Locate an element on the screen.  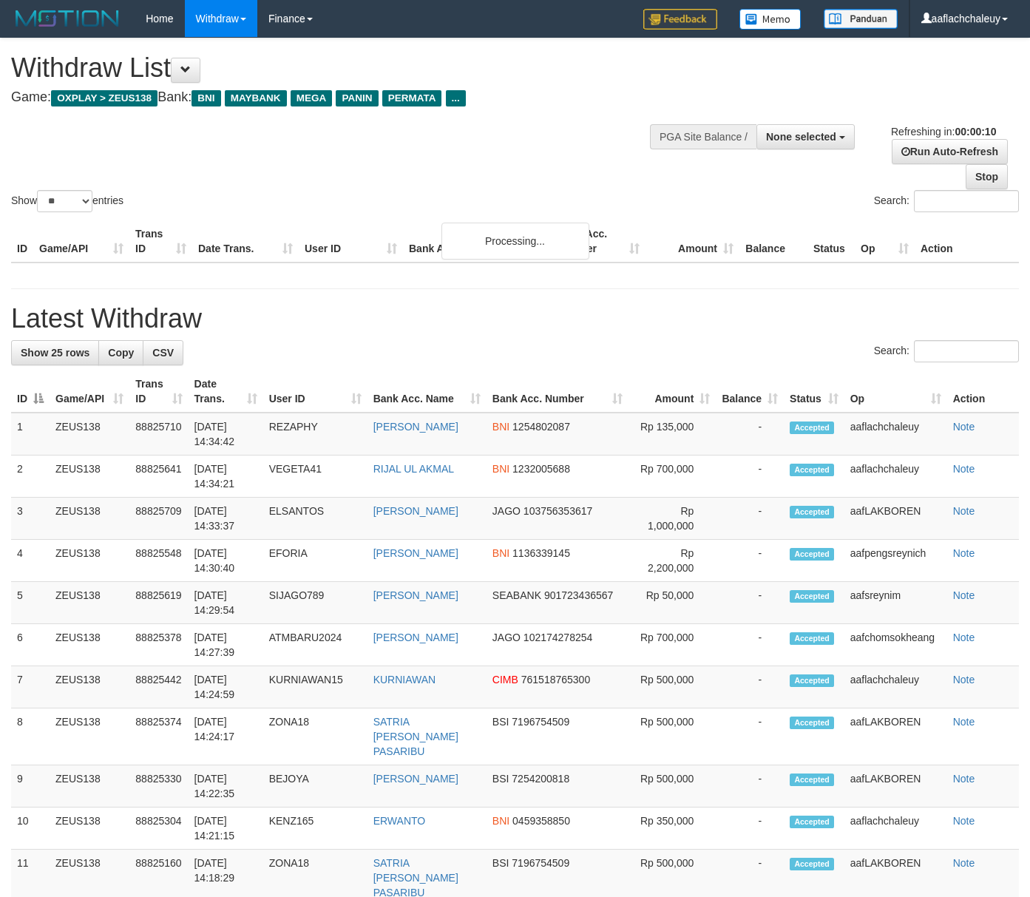
th: Bank Acc. Number: activate to sort column ascending is located at coordinates (557, 391).